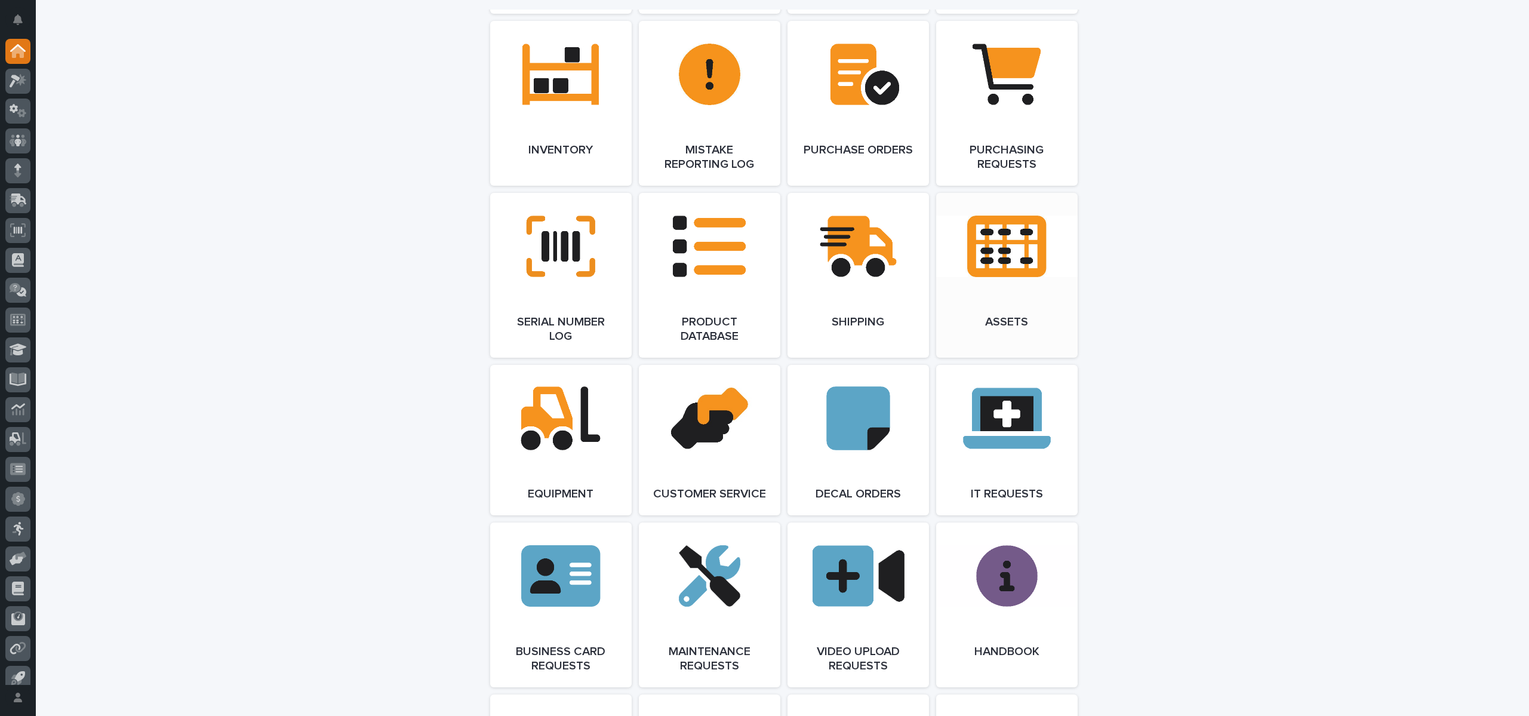  I want to click on a: Business Card Requests, so click(560, 605).